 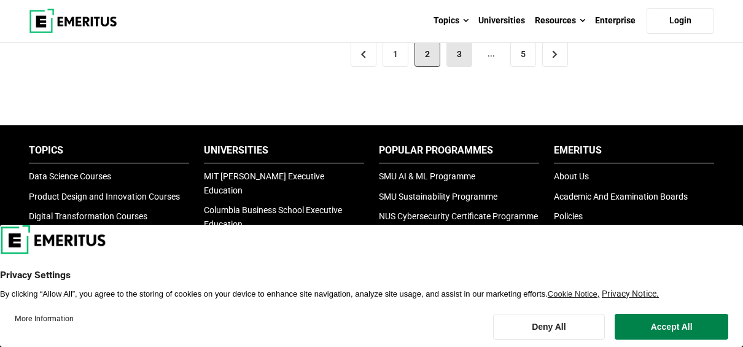 I want to click on span: 2, so click(x=427, y=54).